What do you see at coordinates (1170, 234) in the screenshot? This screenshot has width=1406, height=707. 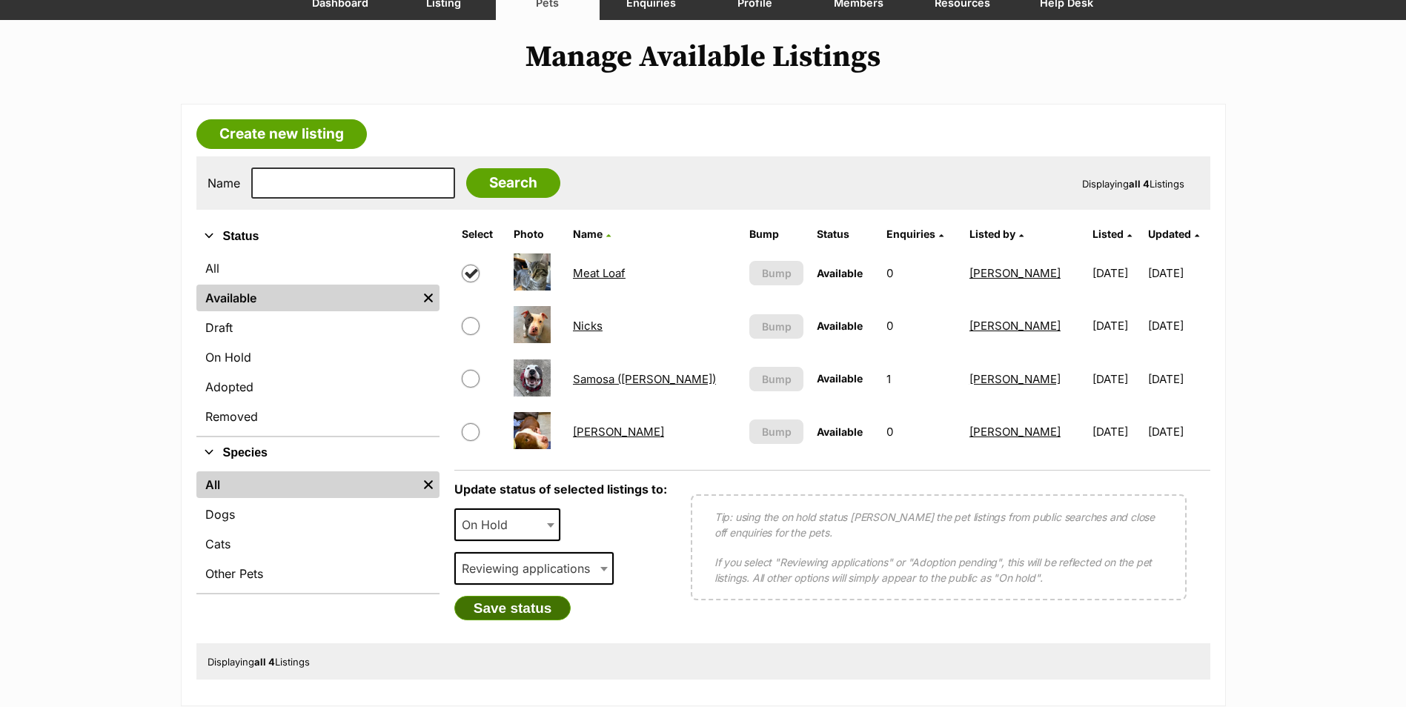 I see `span: Updated` at bounding box center [1170, 234].